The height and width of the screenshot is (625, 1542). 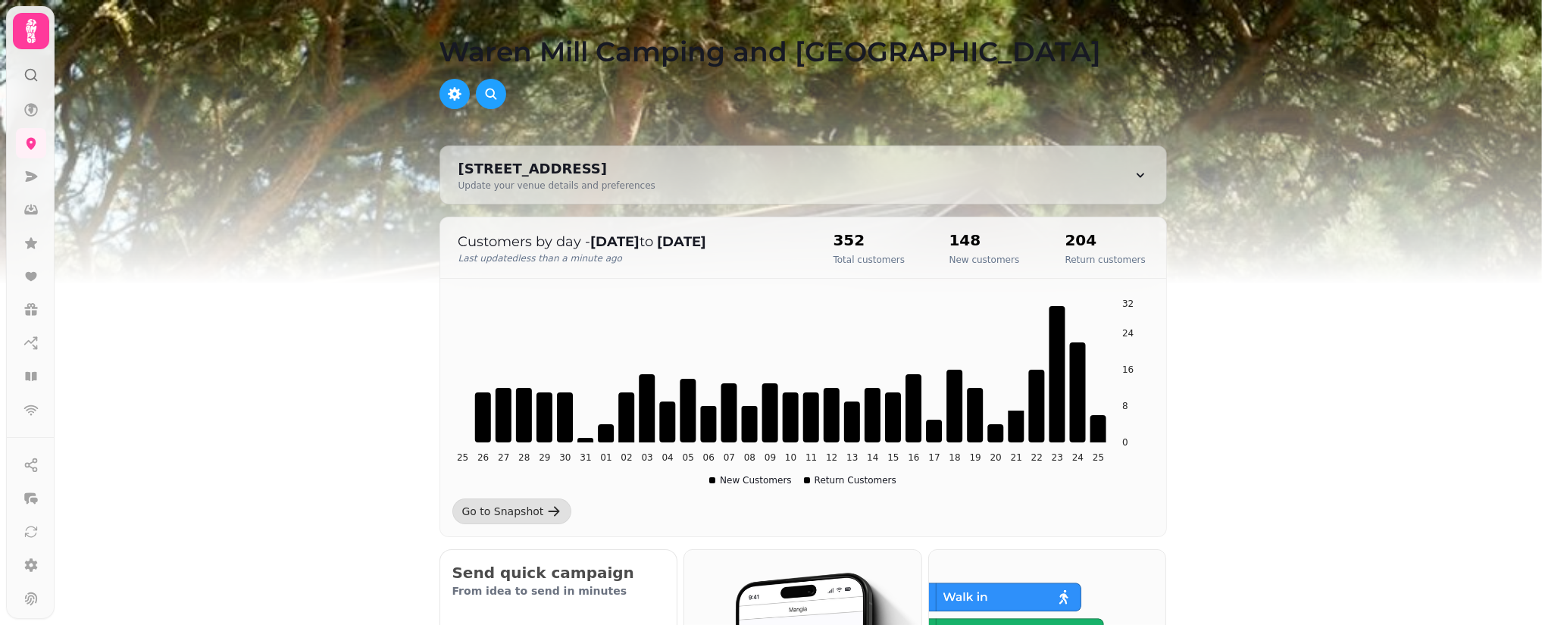 I want to click on h2: 352, so click(x=869, y=240).